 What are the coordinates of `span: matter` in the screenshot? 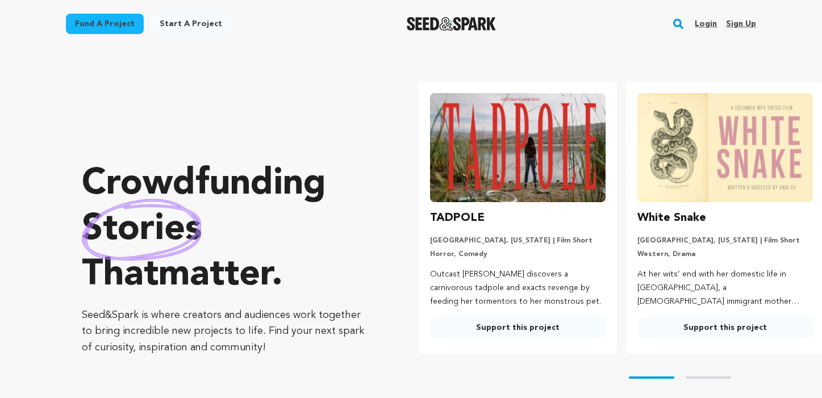 It's located at (215, 276).